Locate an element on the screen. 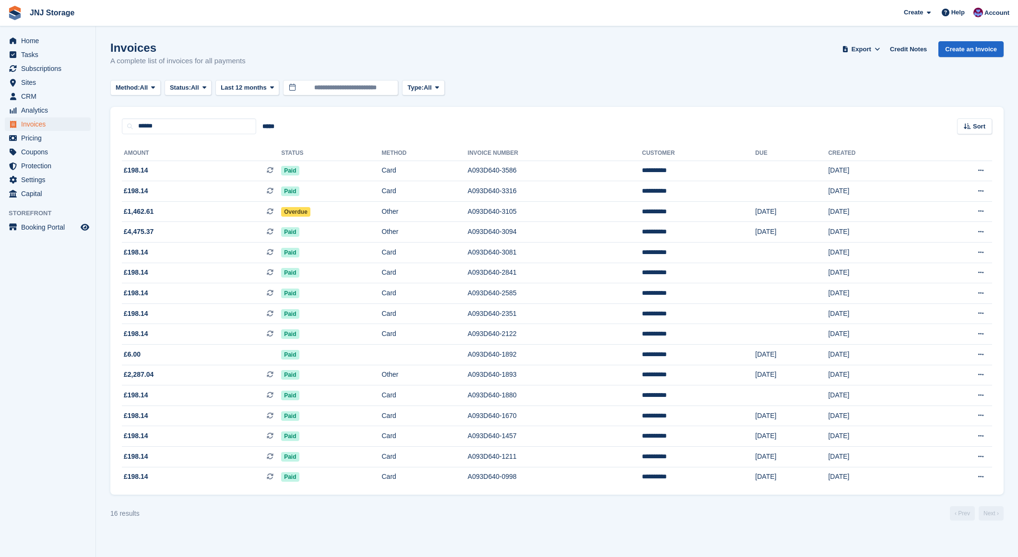 The width and height of the screenshot is (1018, 557). span: Settings is located at coordinates (50, 180).